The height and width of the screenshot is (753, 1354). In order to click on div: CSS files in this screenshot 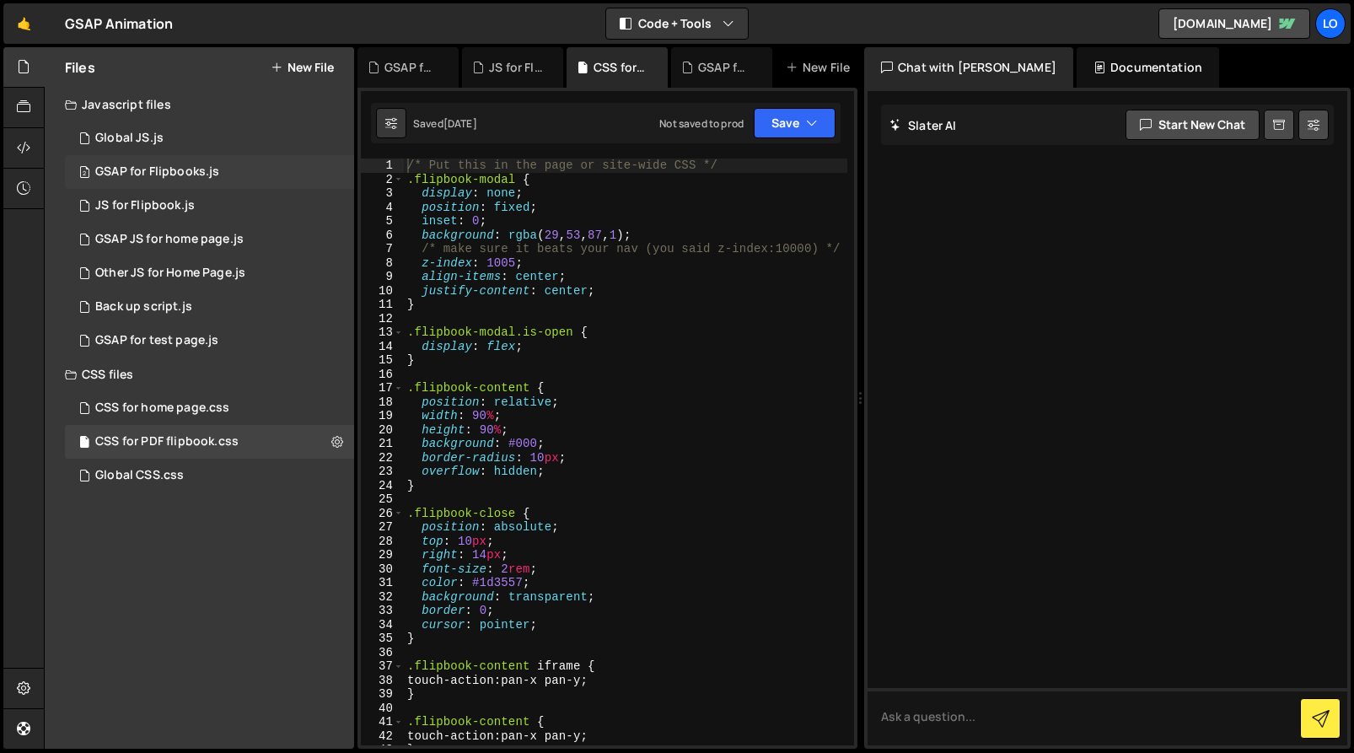, I will do `click(199, 374)`.